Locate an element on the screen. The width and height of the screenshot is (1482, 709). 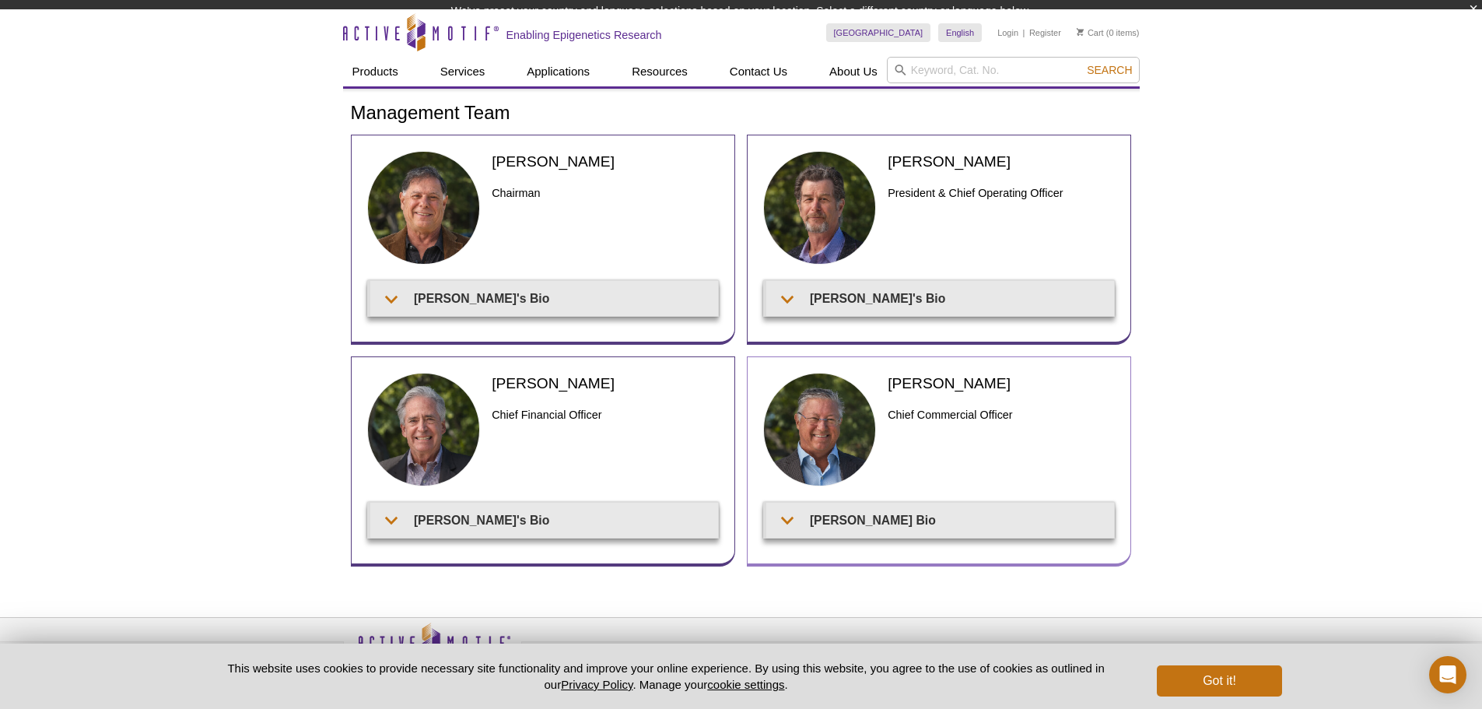
a: Products is located at coordinates (375, 72).